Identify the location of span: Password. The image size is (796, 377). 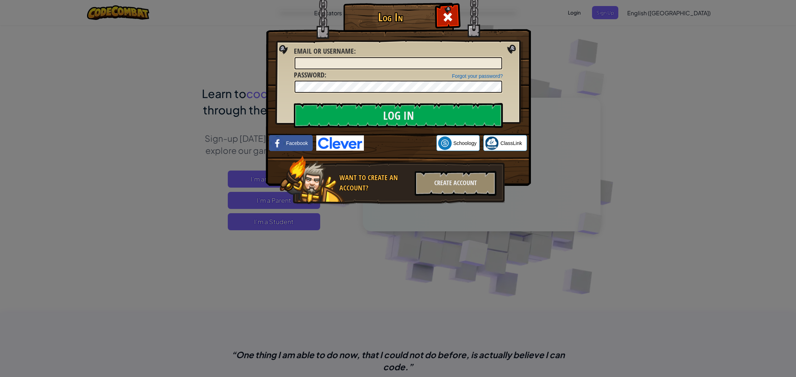
(309, 75).